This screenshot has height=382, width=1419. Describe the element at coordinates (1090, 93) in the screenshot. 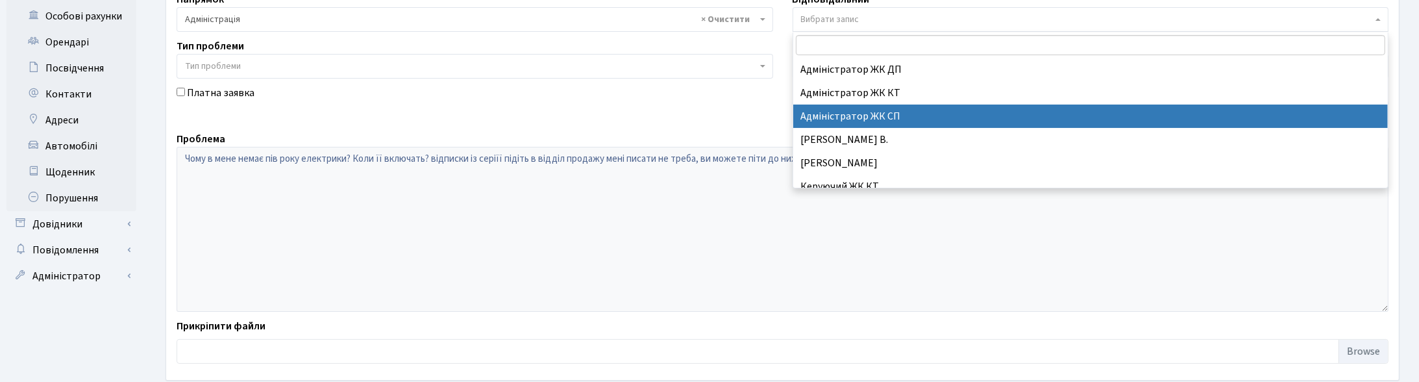

I see `li: Адміністратор ЖК КТ` at that location.